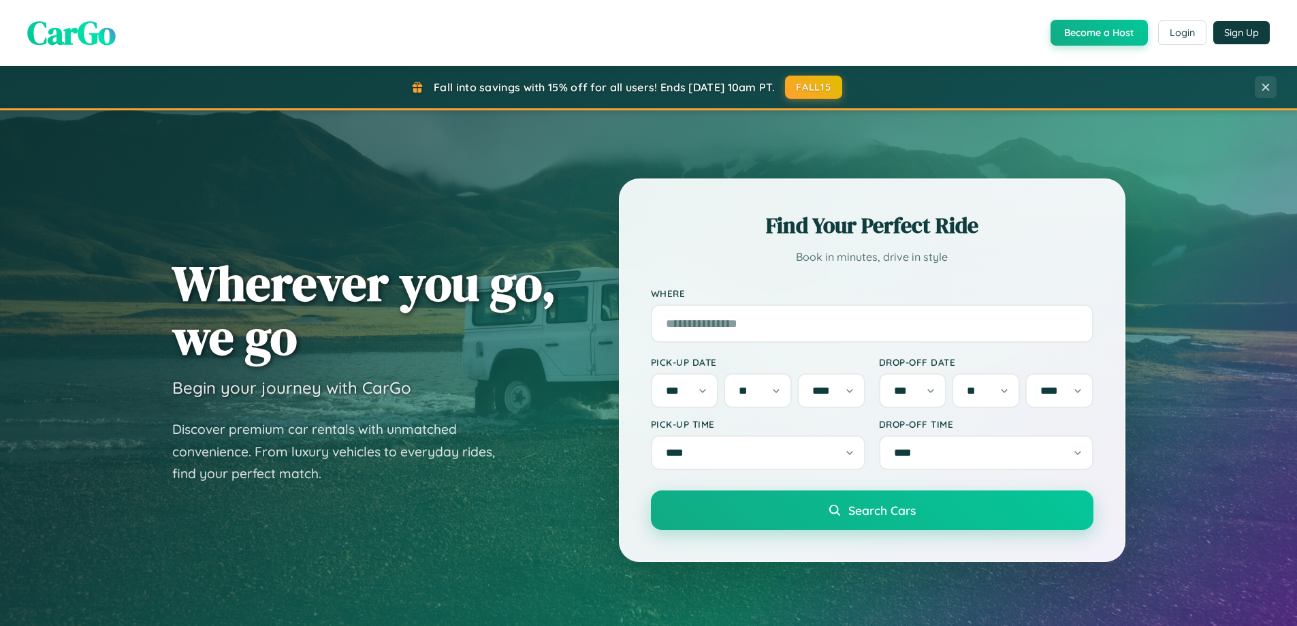  What do you see at coordinates (872, 257) in the screenshot?
I see `p: Book in minutes, drive in style` at bounding box center [872, 257].